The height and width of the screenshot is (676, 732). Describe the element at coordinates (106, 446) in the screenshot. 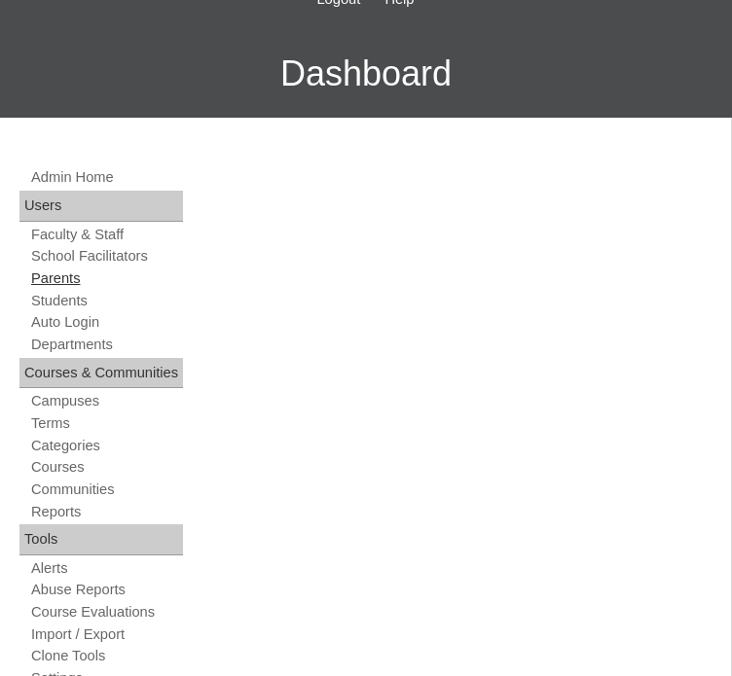

I see `a: Categories` at that location.